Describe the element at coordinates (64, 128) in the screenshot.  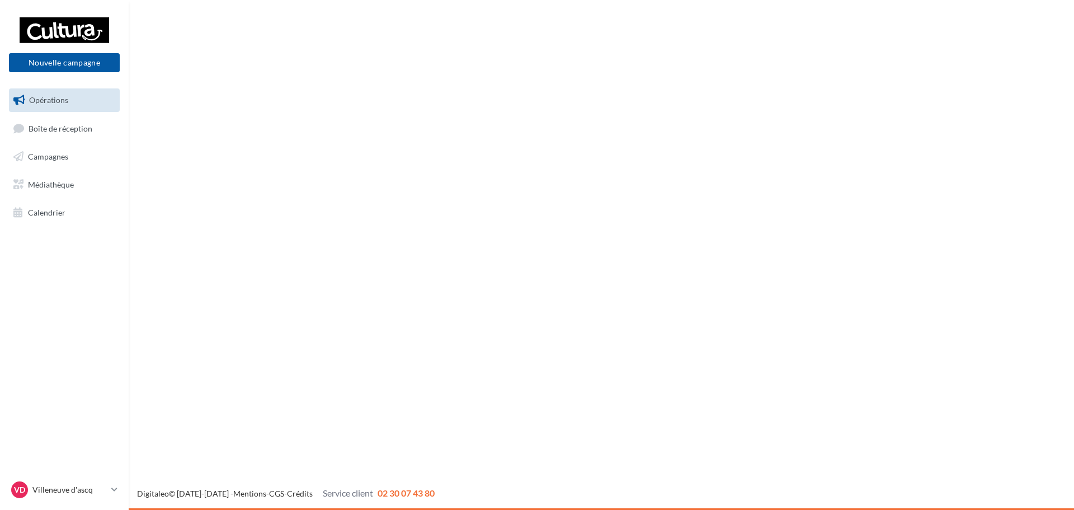
I see `a: Boîte de réception` at that location.